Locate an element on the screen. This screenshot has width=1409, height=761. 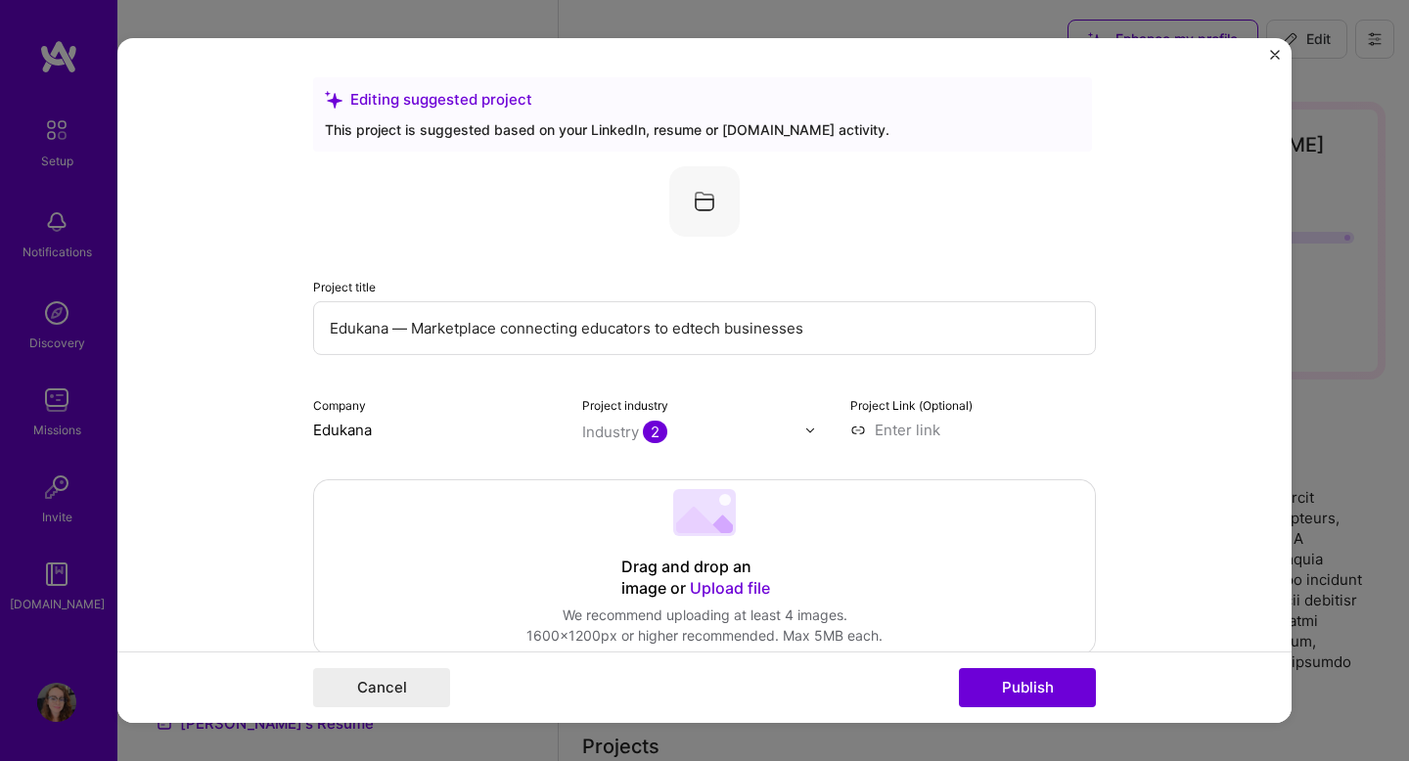
span: Upload file is located at coordinates (730, 588).